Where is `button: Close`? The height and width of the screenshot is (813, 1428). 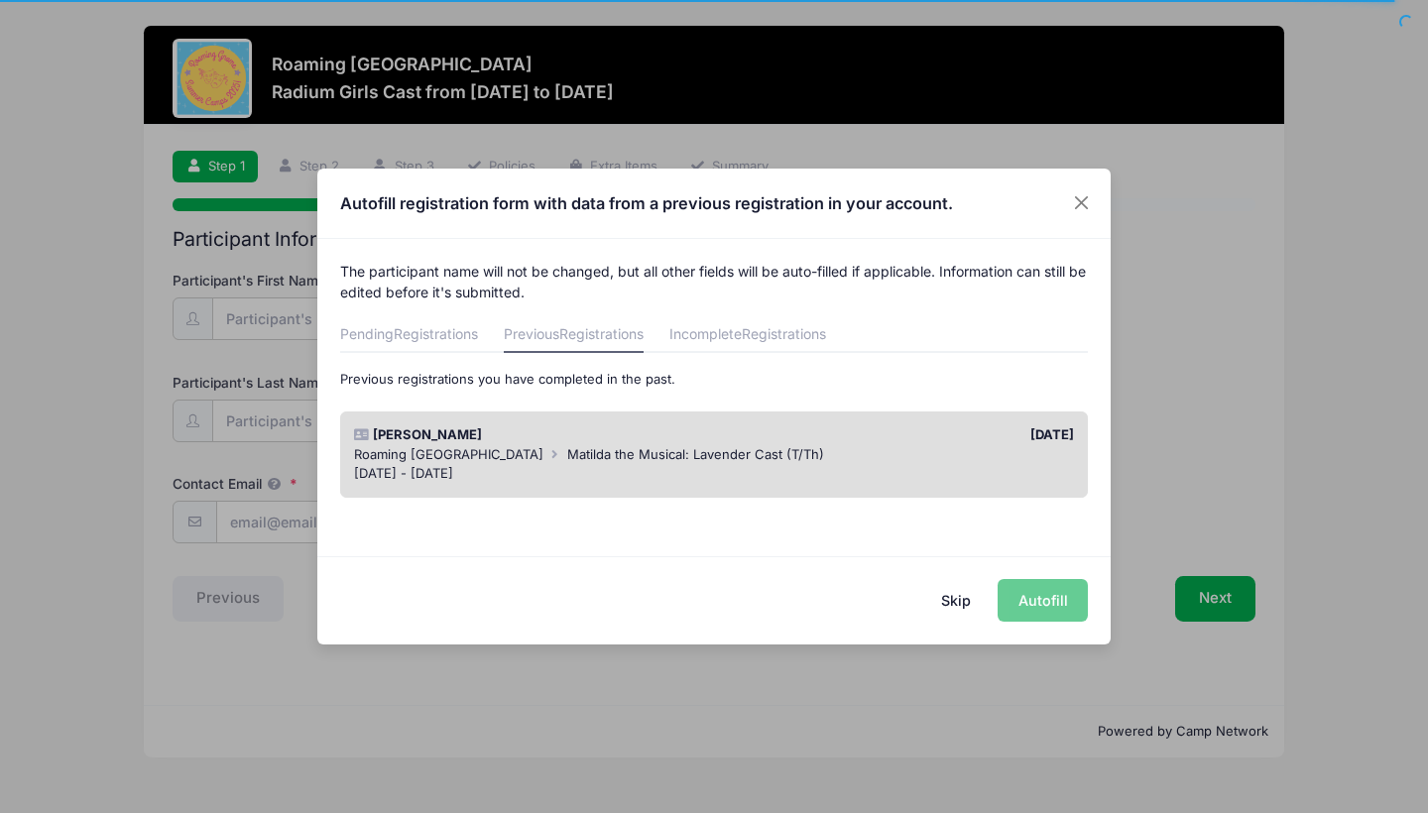 button: Close is located at coordinates (1082, 203).